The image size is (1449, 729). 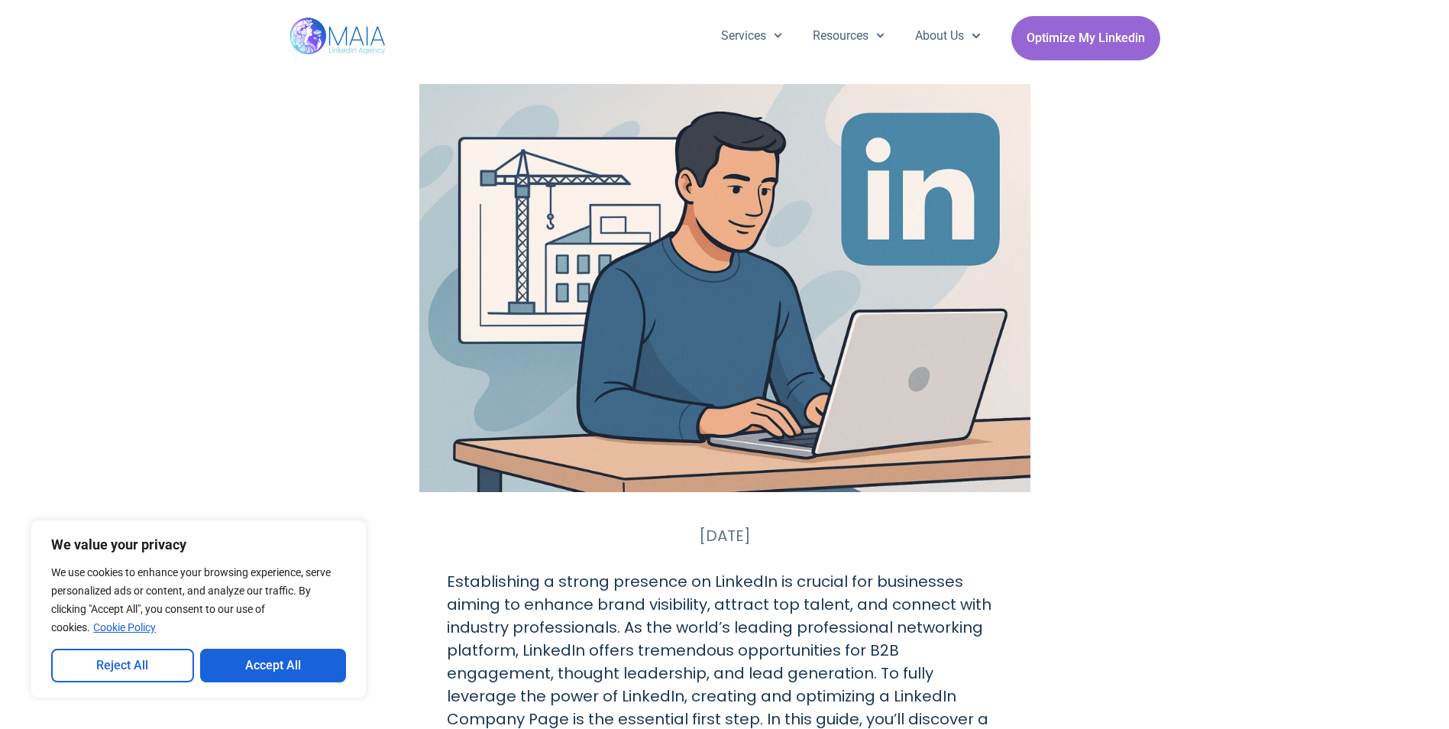 What do you see at coordinates (1086, 38) in the screenshot?
I see `a: Optimize My Linkedin` at bounding box center [1086, 38].